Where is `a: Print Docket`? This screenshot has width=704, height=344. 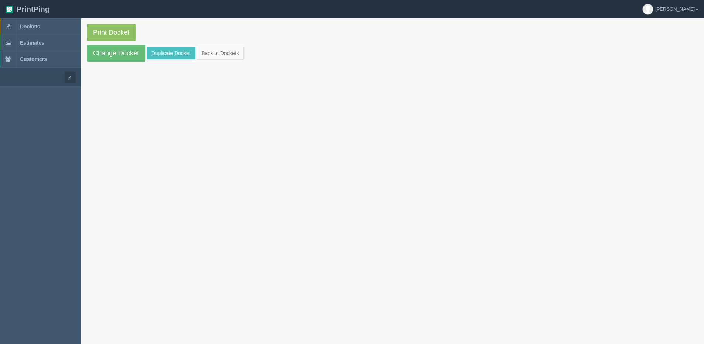 a: Print Docket is located at coordinates (111, 33).